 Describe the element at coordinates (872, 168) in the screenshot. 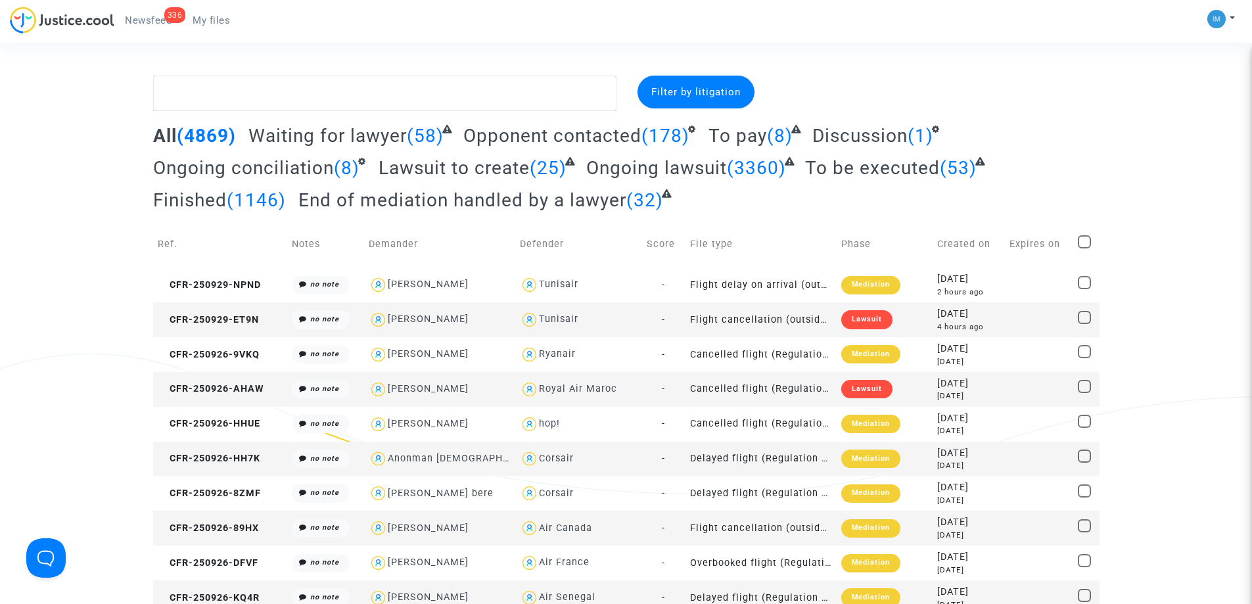

I see `span: To be executed` at that location.